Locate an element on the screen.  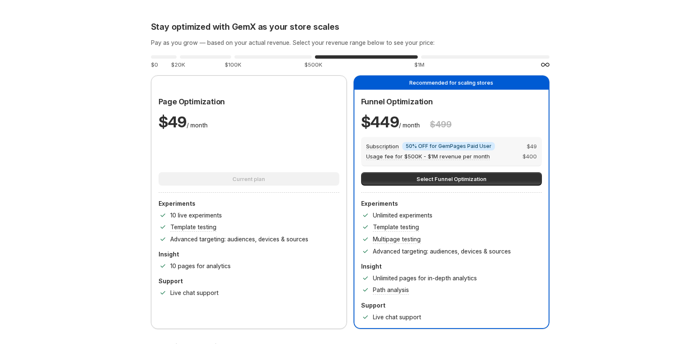
span: $1M is located at coordinates (419, 65).